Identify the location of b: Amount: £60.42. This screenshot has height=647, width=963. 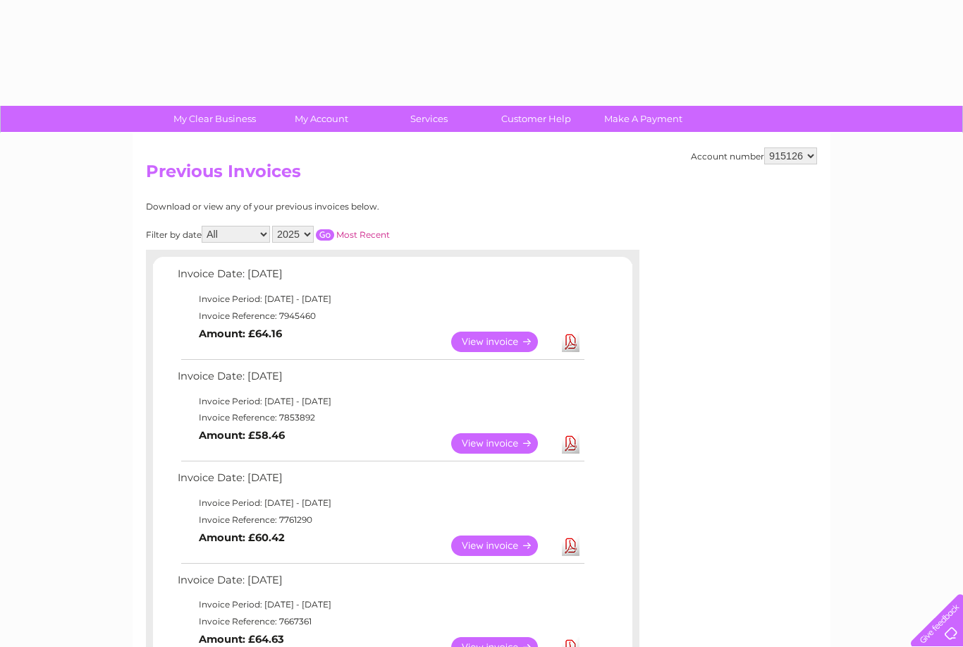
(242, 537).